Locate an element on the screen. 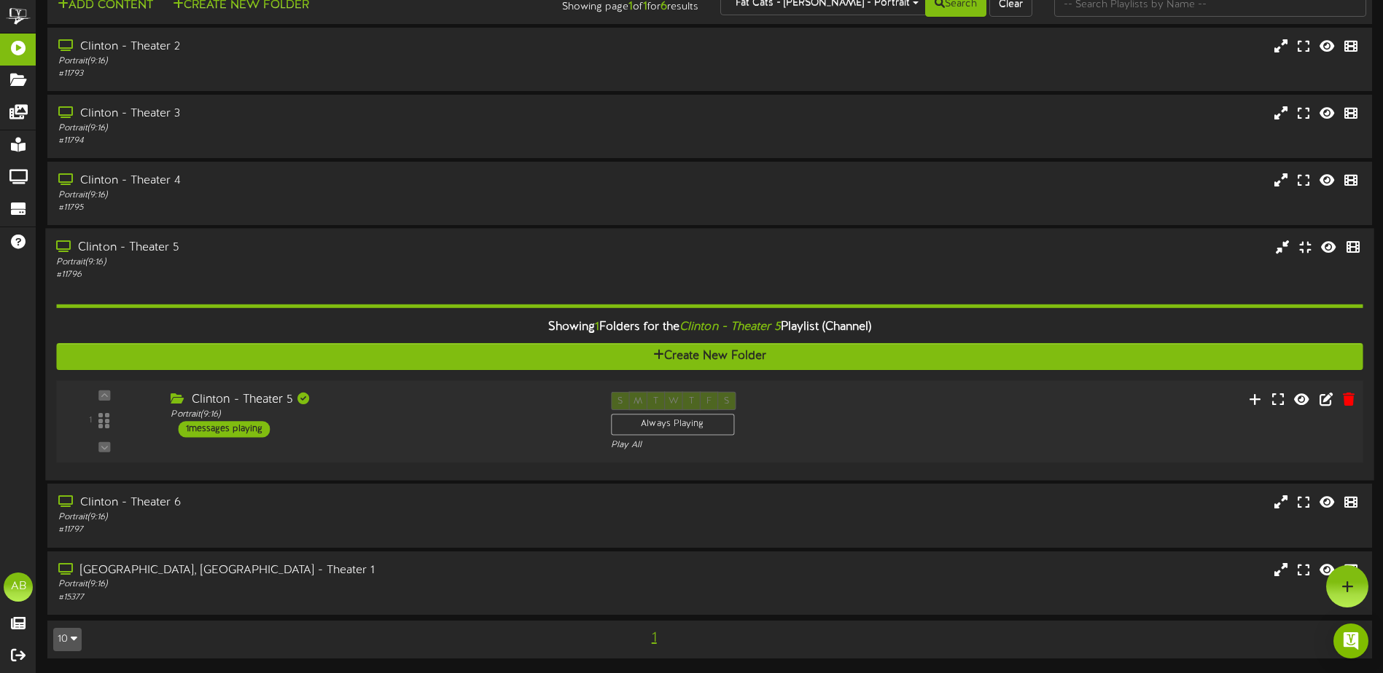  div: Open Intercom Messenger is located at coordinates (1351, 641).